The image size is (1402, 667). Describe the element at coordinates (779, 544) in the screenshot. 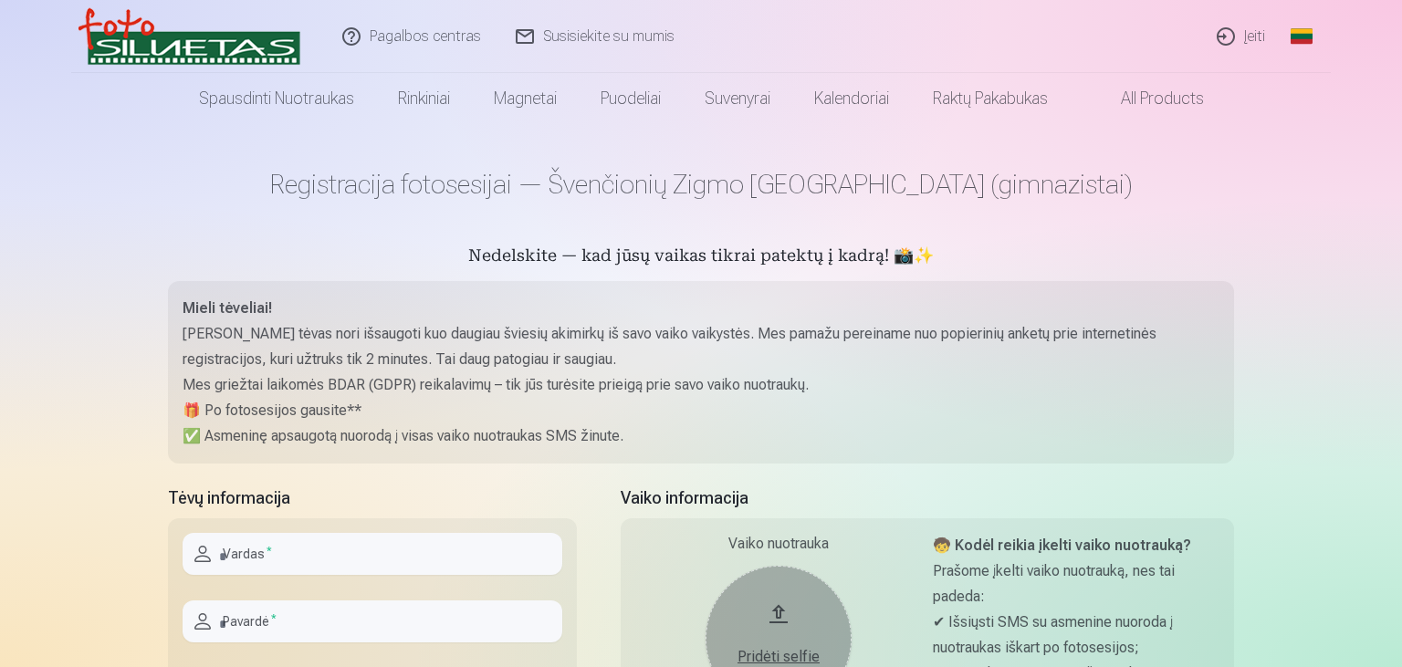

I see `div: Vaiko nuotrauka` at that location.